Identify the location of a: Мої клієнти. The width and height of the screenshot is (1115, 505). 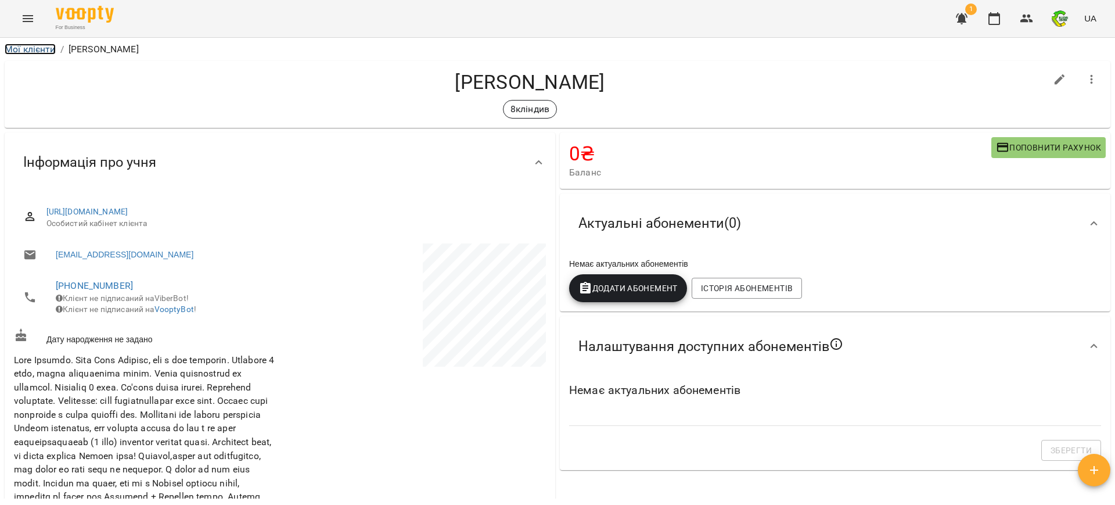
(30, 49).